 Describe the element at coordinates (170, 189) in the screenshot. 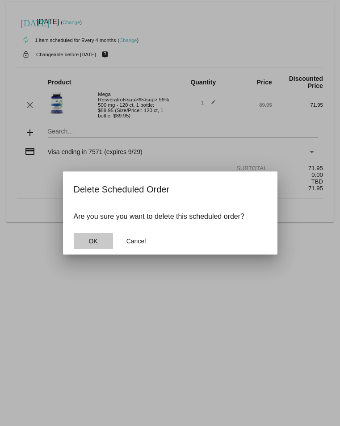

I see `h2: Delete Scheduled Order` at that location.